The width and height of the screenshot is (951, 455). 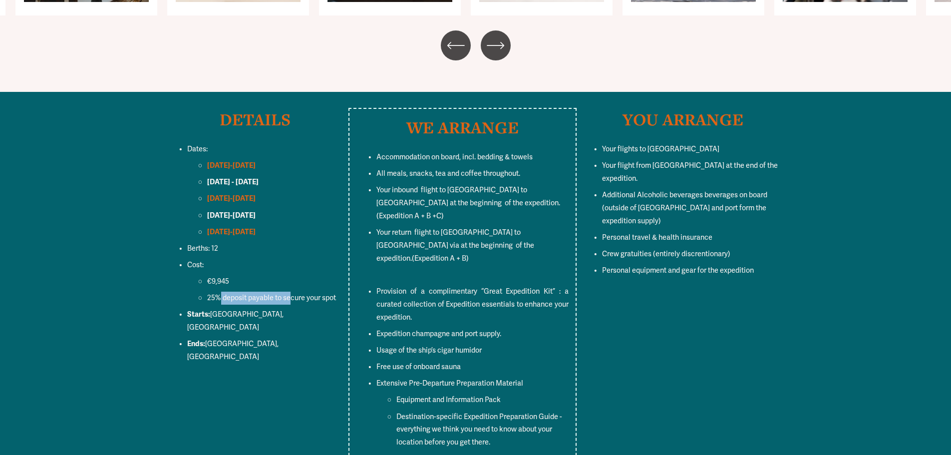 I want to click on p: Equipment and Information Pack, so click(x=482, y=400).